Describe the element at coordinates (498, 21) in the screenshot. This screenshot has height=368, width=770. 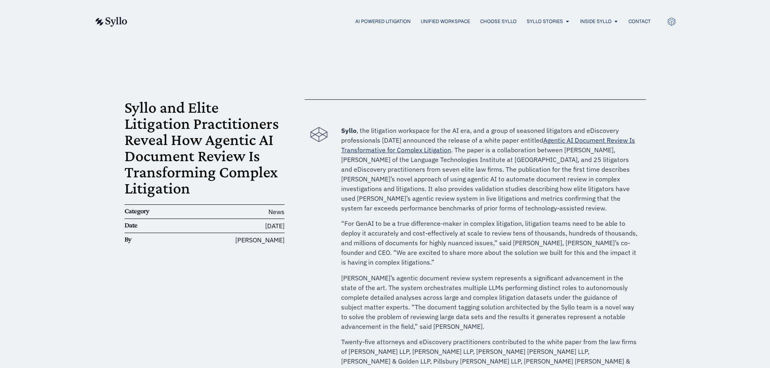
I see `a: Choose Syllo` at that location.